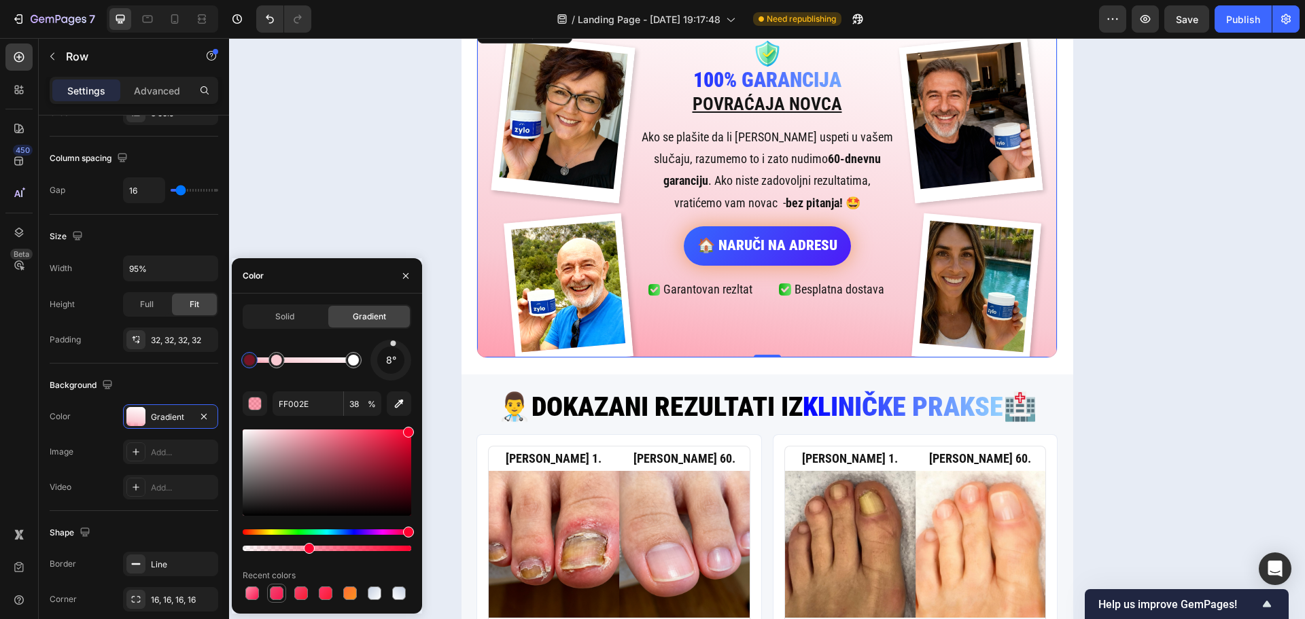 The image size is (1305, 619). Describe the element at coordinates (63, 564) in the screenshot. I see `div: Border` at that location.